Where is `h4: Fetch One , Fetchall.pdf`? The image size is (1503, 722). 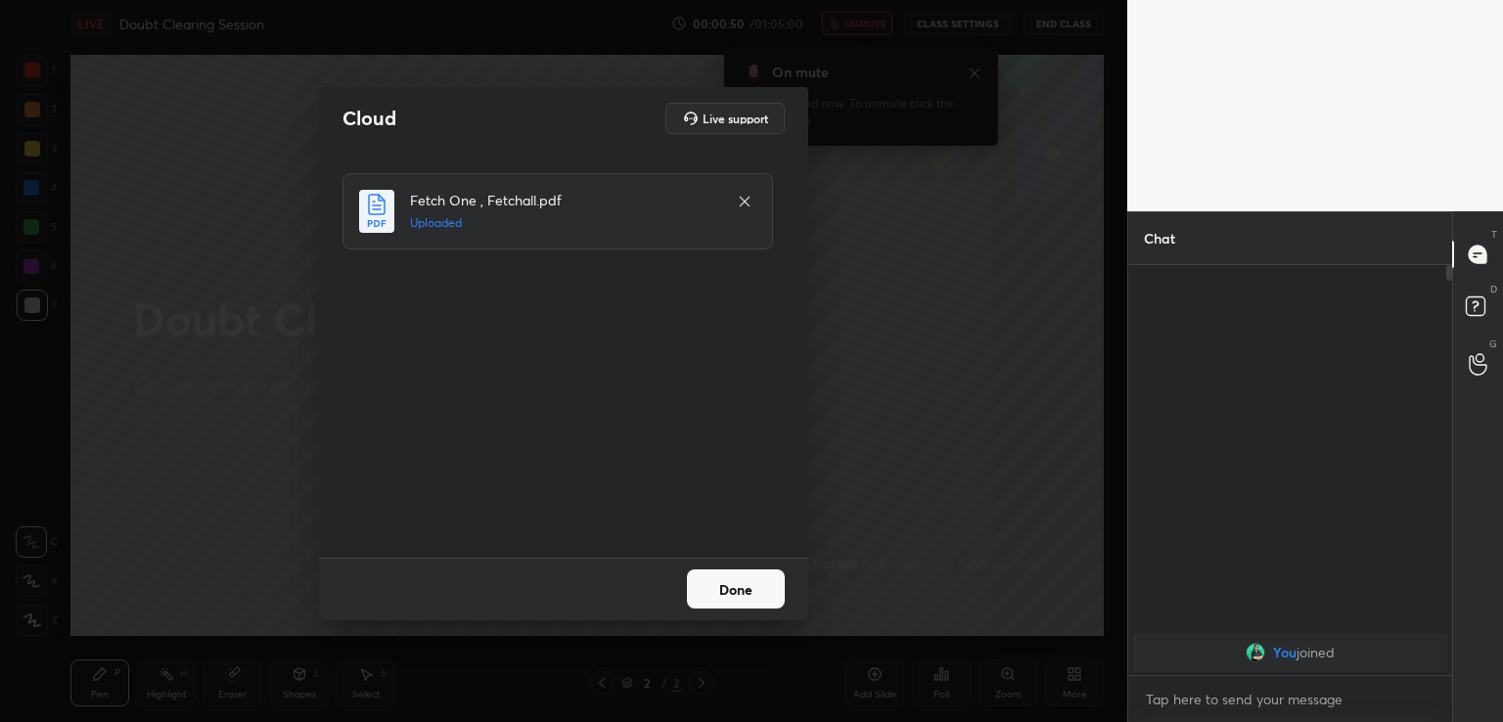 h4: Fetch One , Fetchall.pdf is located at coordinates (563, 200).